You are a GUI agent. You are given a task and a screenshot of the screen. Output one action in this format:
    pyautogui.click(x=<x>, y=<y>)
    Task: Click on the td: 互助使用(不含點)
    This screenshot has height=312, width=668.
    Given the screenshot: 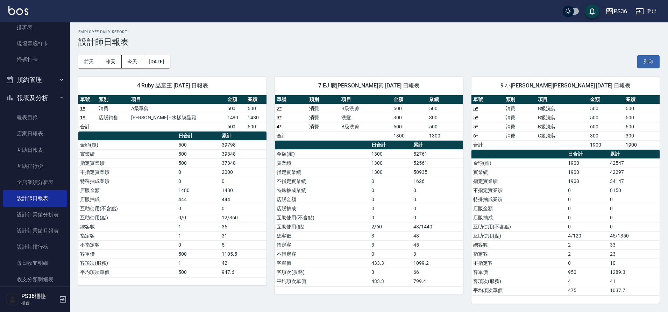 What is the action you would take?
    pyautogui.click(x=127, y=208)
    